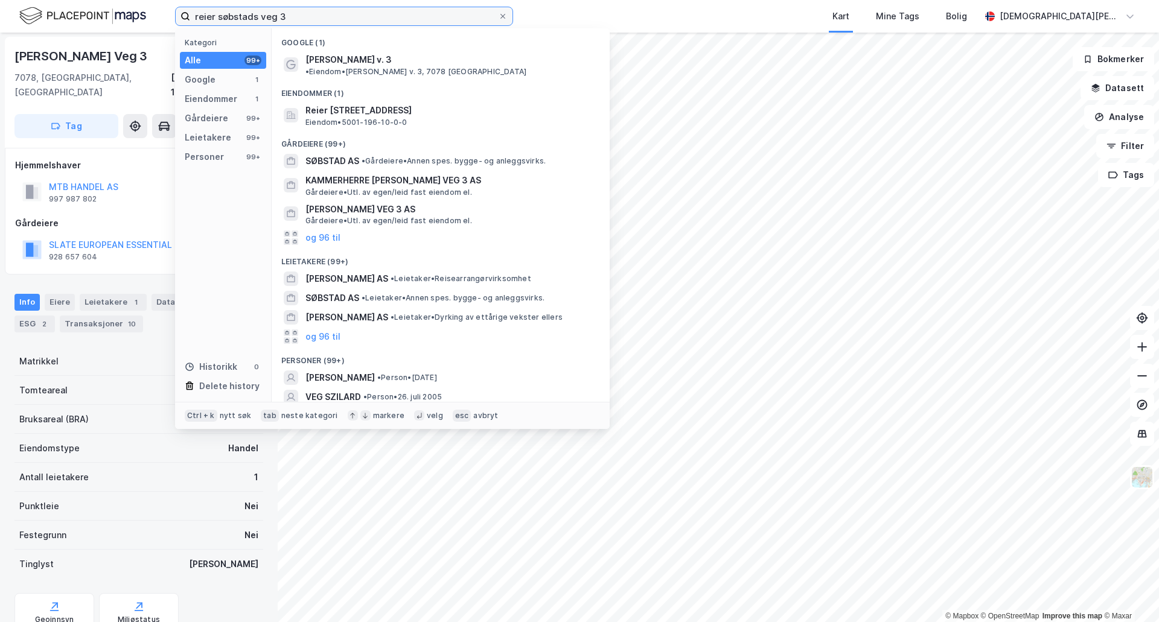 The width and height of the screenshot is (1159, 622). Describe the element at coordinates (43, 536) in the screenshot. I see `div: Festegrunn` at that location.